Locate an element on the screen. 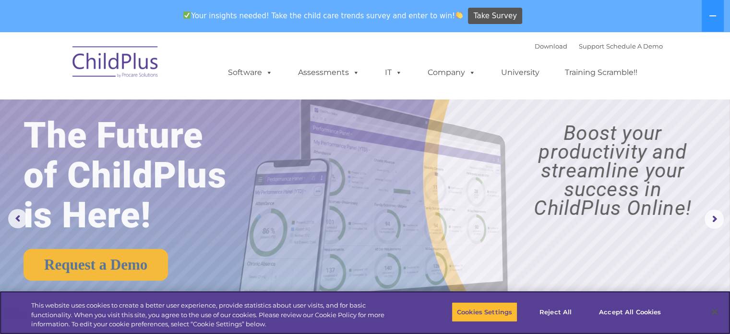 This screenshot has height=334, width=730. a: Schedule A Demo is located at coordinates (635, 46).